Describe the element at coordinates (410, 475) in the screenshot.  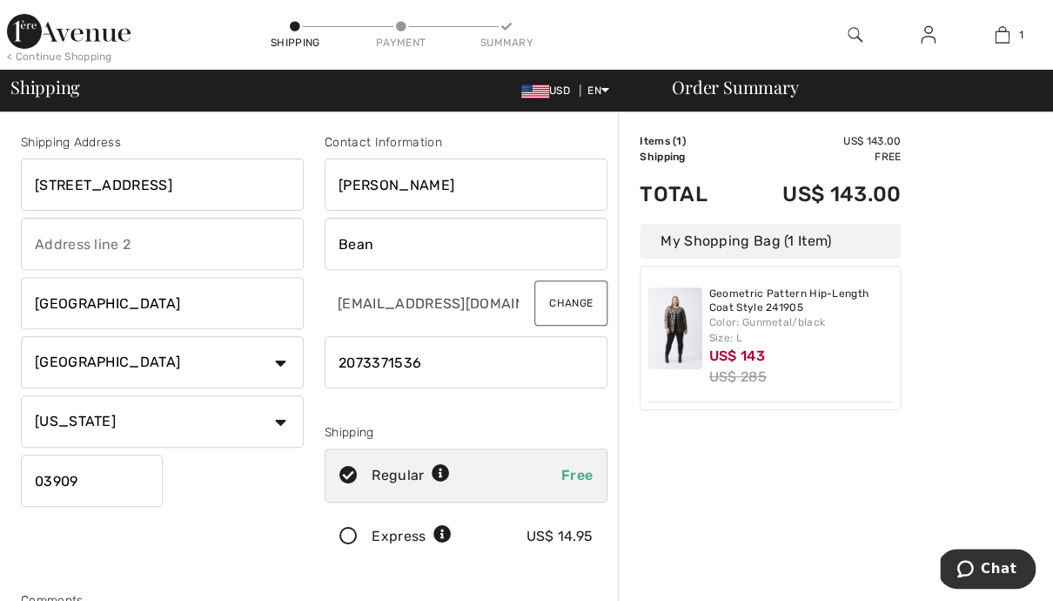
I see `div: Regular` at that location.